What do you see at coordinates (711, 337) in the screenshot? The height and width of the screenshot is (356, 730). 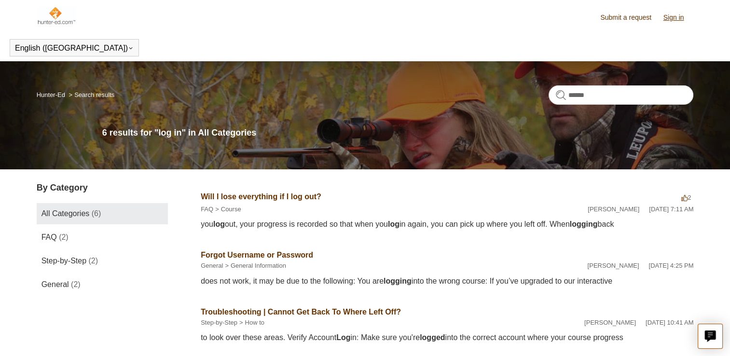 I see `div: Live chat` at bounding box center [711, 337].